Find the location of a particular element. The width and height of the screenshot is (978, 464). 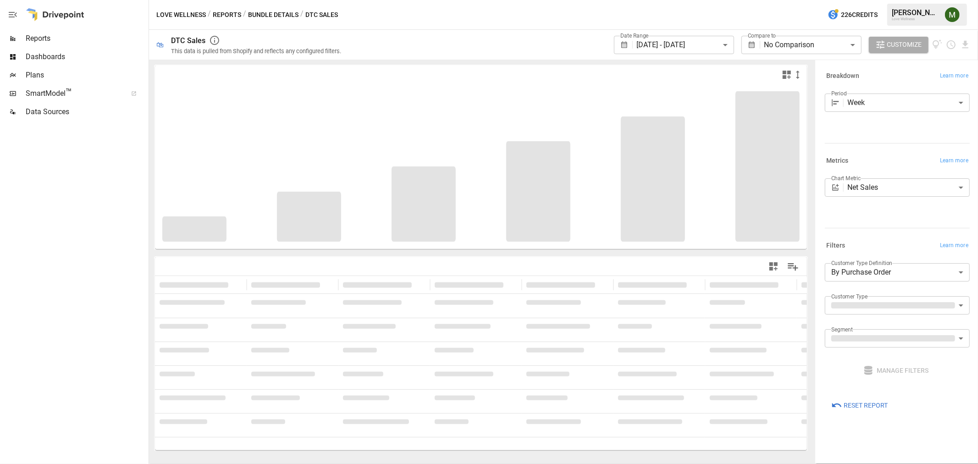

span: Reports is located at coordinates (86, 39).